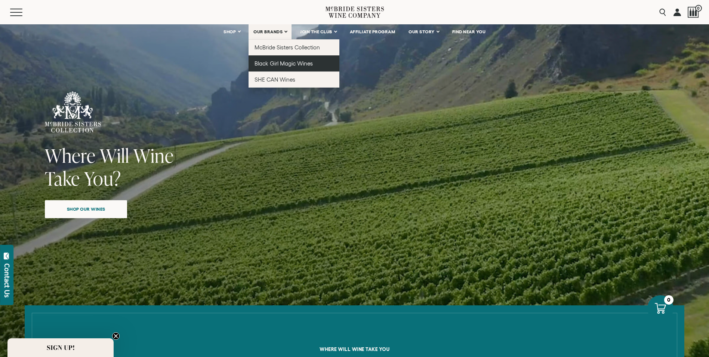  Describe the element at coordinates (154, 155) in the screenshot. I see `span: Wine` at that location.